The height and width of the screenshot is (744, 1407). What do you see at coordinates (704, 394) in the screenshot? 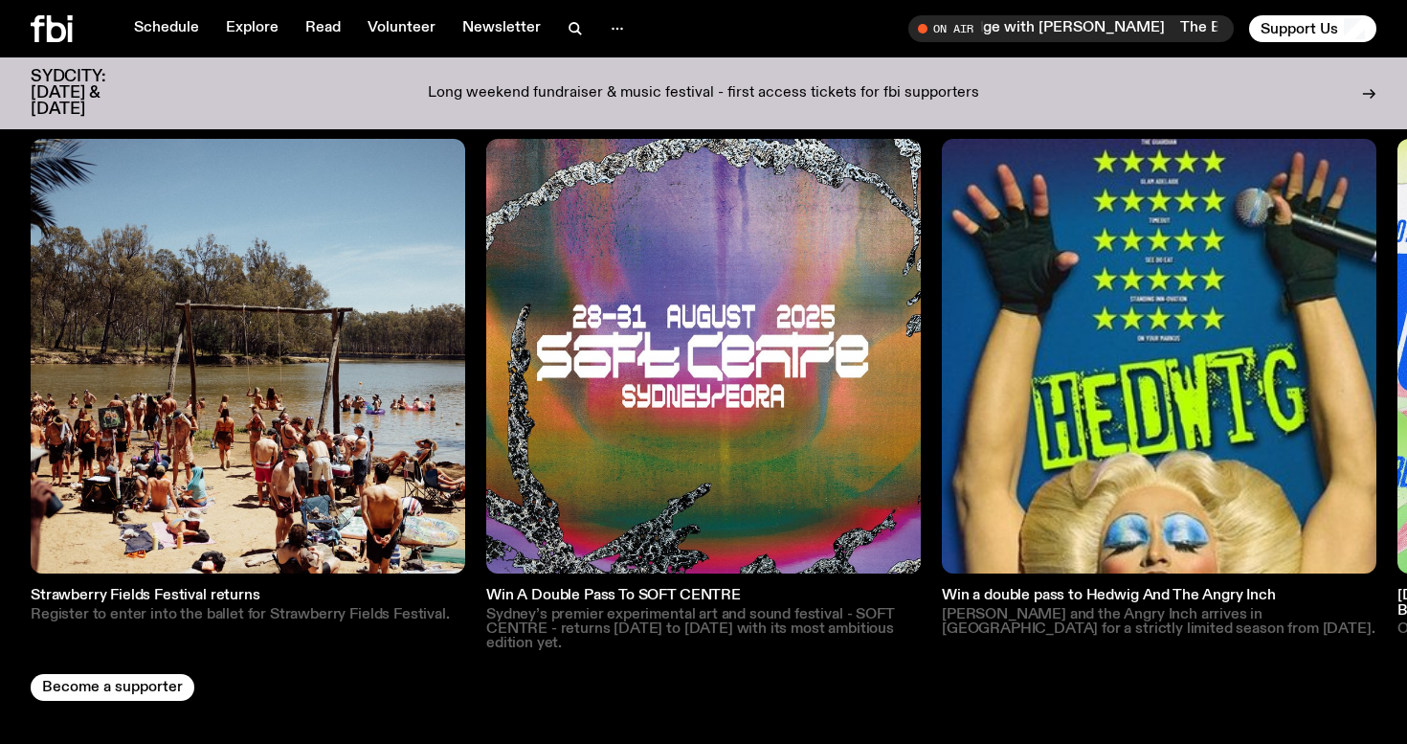
I see `a: Win A Double Pass To SOFT CENTRESydney’s premier experimental art and sound festival - SOFT CENTR...` at bounding box center [704, 394].